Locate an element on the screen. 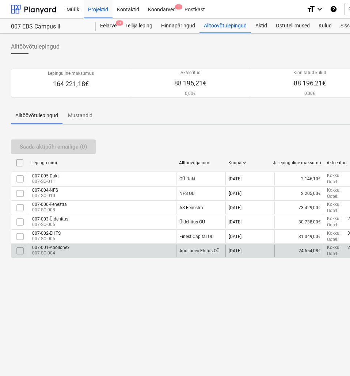 The image size is (350, 376). p: 007-SO-011 is located at coordinates (45, 181).